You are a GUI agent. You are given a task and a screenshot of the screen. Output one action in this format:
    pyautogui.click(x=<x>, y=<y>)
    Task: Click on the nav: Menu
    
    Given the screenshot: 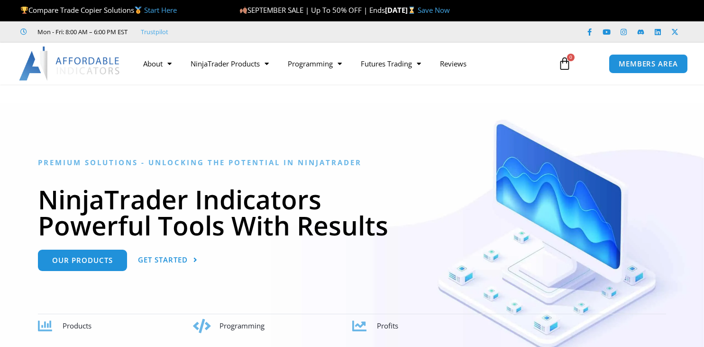 What is the action you would take?
    pyautogui.click(x=342, y=64)
    